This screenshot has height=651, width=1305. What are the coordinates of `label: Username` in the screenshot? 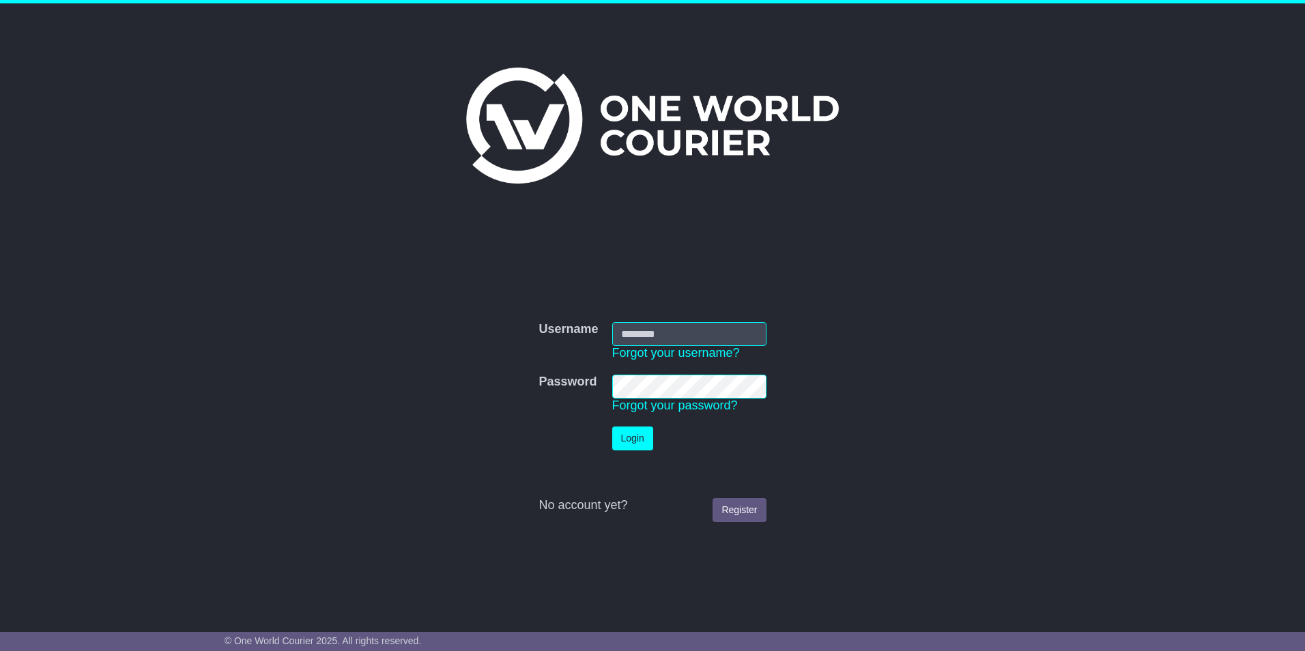 It's located at (568, 330).